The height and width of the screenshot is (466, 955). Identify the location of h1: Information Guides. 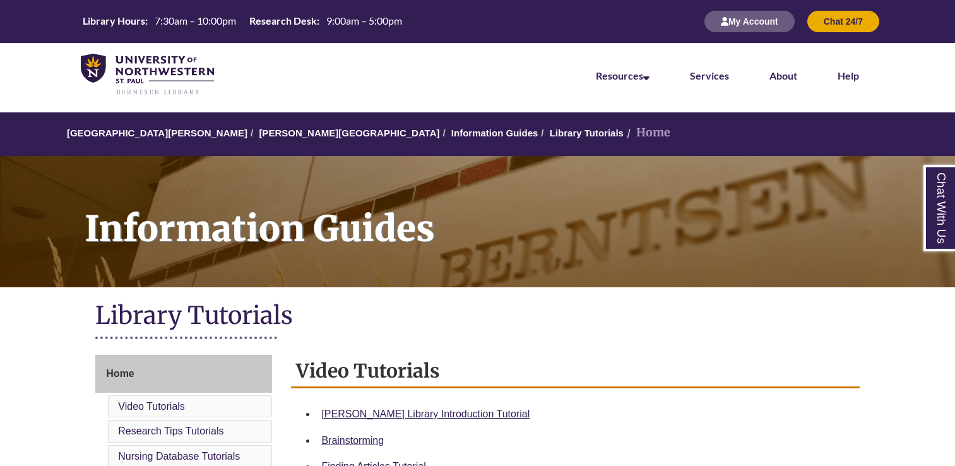
(513, 213).